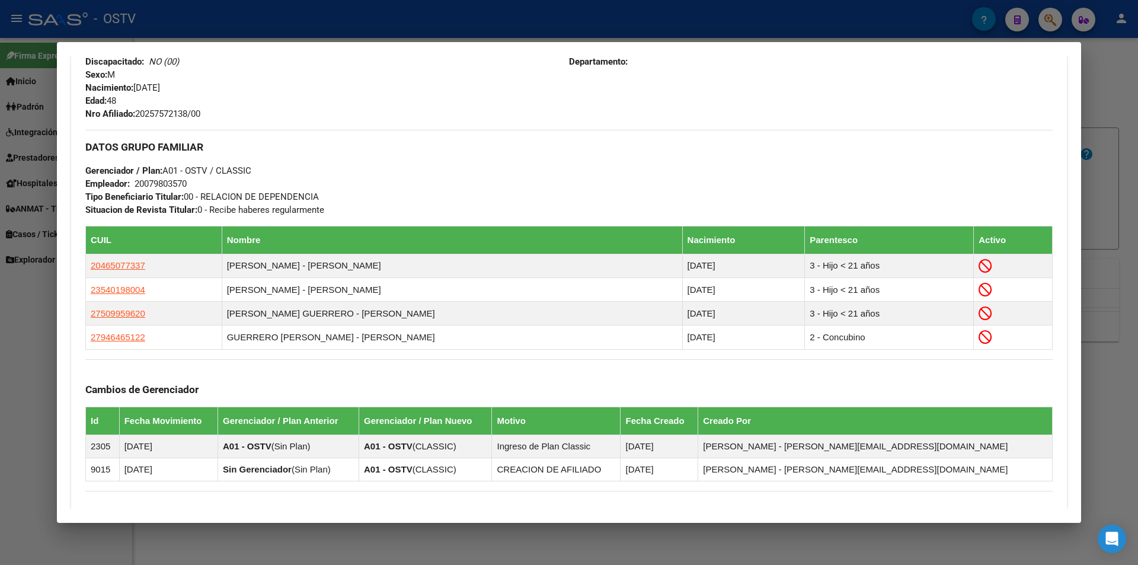 The image size is (1138, 565). What do you see at coordinates (164, 62) in the screenshot?
I see `i: NO (00)` at bounding box center [164, 62].